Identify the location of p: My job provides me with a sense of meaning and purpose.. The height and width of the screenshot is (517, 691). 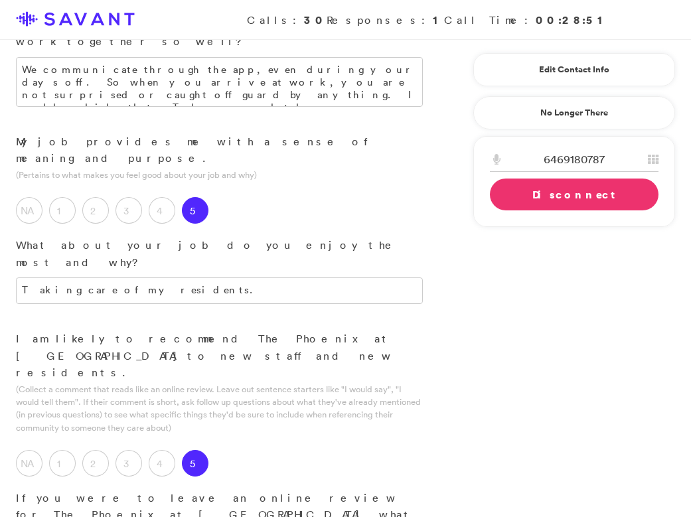
(219, 150).